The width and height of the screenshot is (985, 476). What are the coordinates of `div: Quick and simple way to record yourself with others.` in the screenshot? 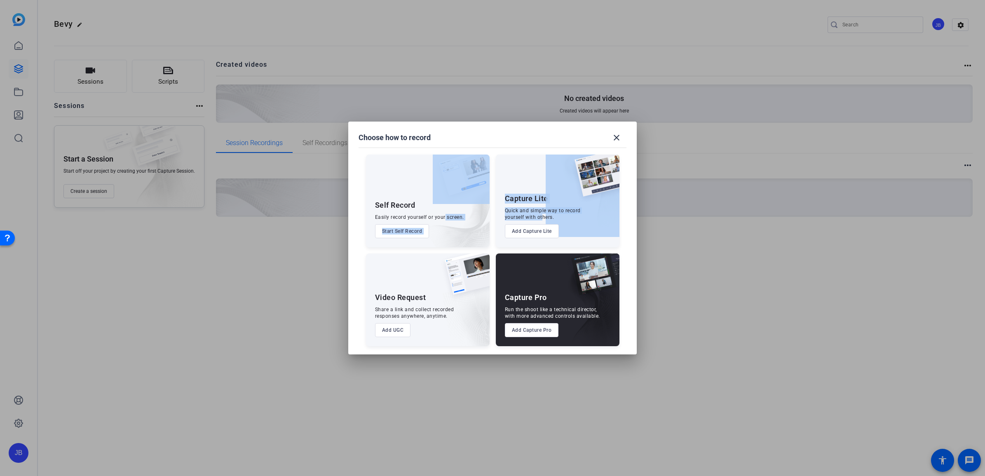 It's located at (543, 214).